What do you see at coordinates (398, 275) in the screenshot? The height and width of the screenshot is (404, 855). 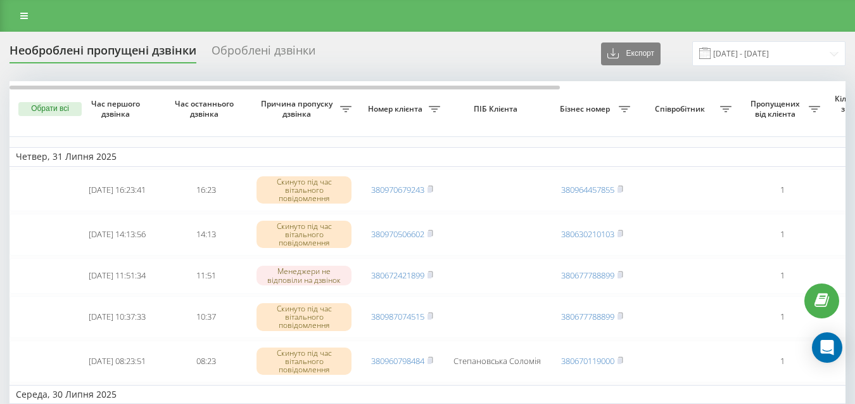 I see `a: 380672421899` at bounding box center [398, 275].